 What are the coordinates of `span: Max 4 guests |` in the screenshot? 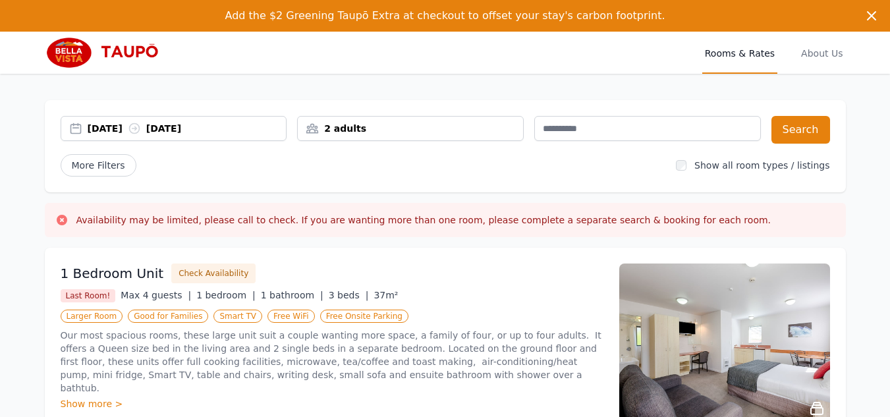 It's located at (155, 295).